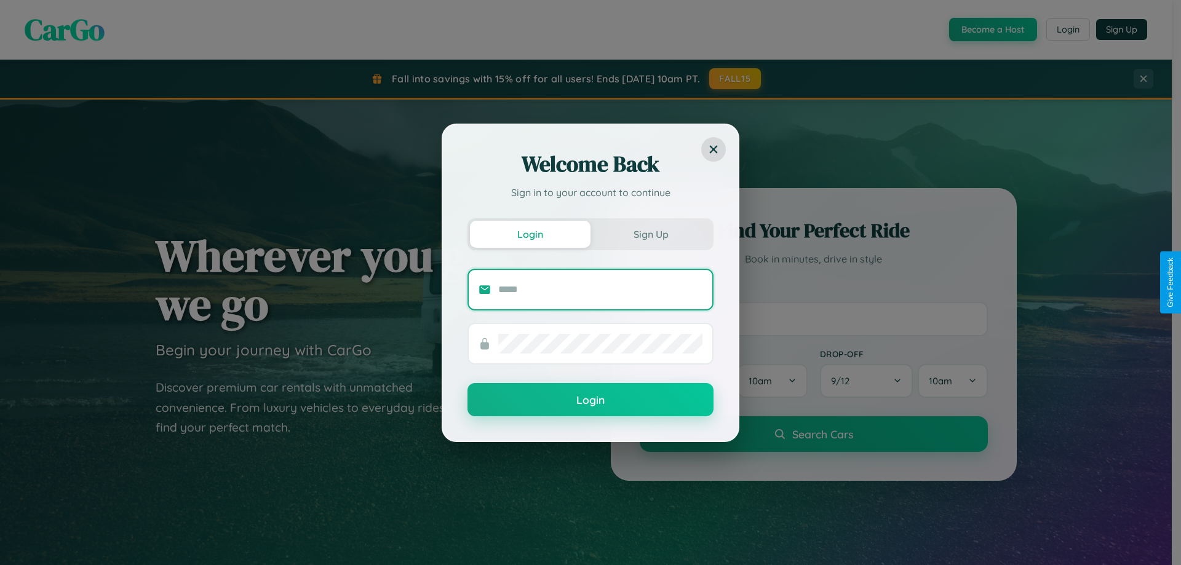 The image size is (1181, 565). What do you see at coordinates (1171, 282) in the screenshot?
I see `div: Give Feedback` at bounding box center [1171, 282].